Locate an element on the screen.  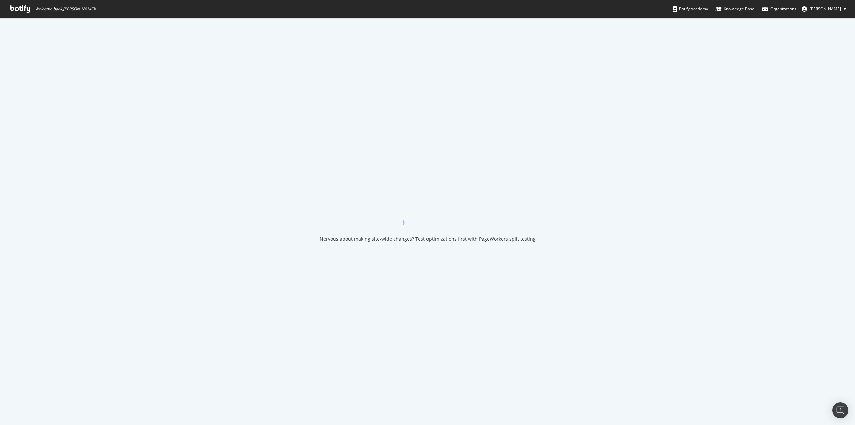
div: Botify Academy is located at coordinates (690, 9).